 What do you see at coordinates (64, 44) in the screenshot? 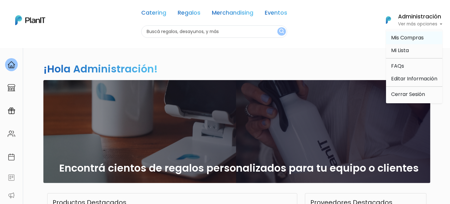
I see `div: J` at bounding box center [64, 44].